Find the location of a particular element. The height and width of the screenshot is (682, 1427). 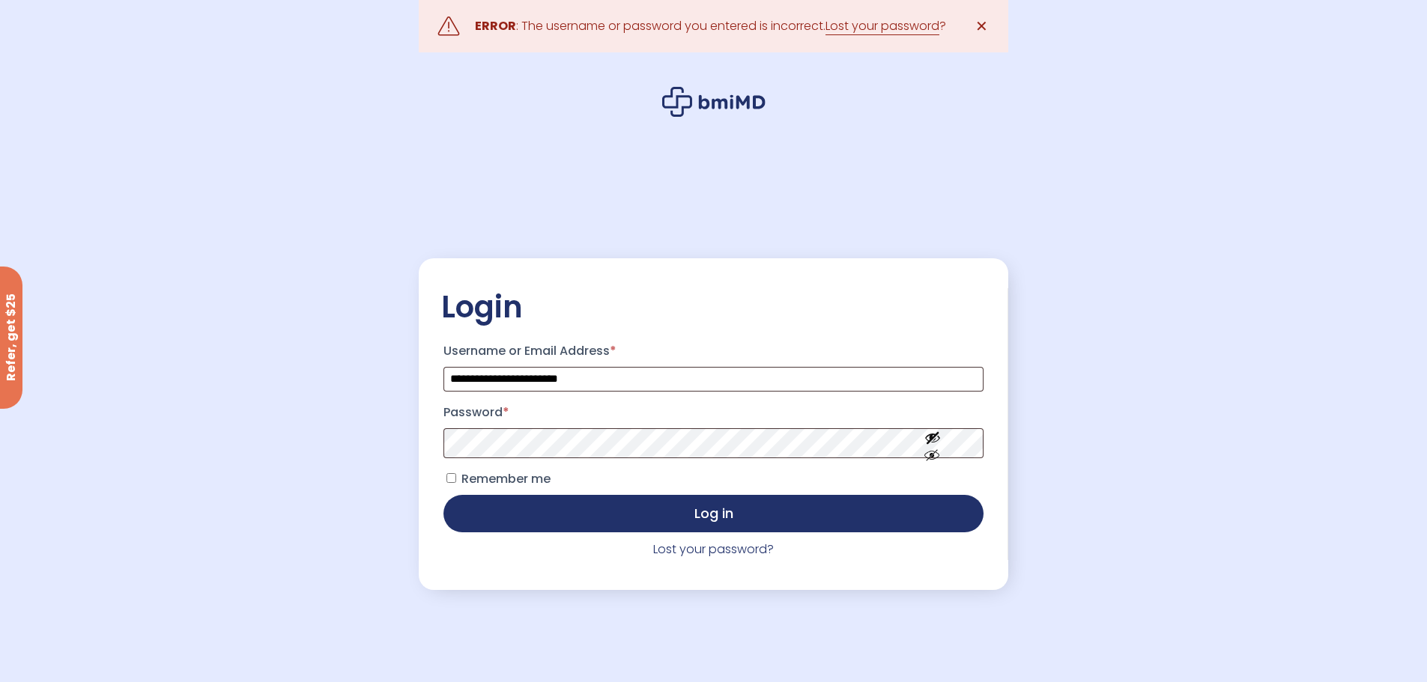

label: Username or Email Address is located at coordinates (713, 351).